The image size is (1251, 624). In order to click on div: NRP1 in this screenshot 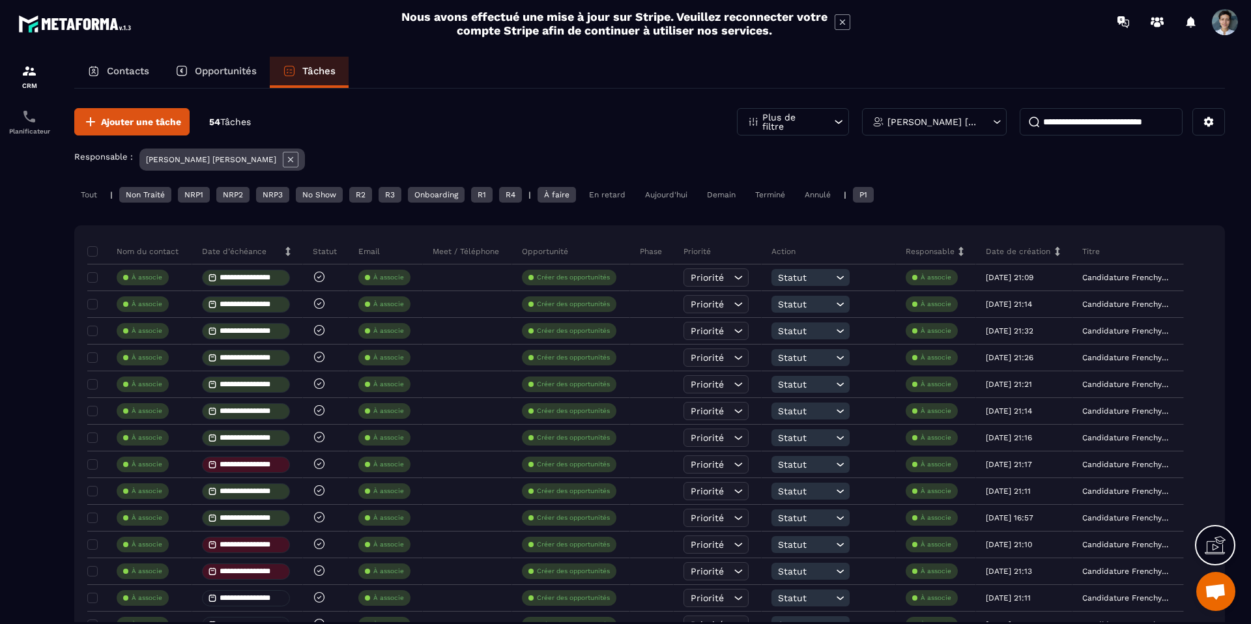, I will do `click(194, 195)`.